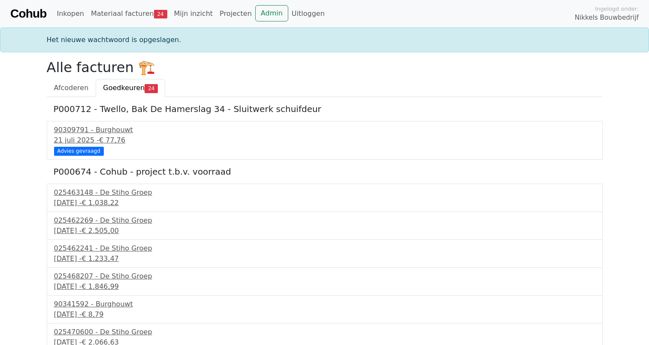  I want to click on span: Goedkeuren, so click(124, 88).